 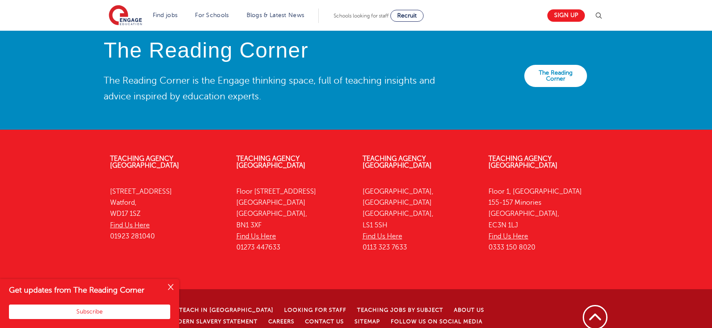 I want to click on a: Blogs & Latest News, so click(x=276, y=15).